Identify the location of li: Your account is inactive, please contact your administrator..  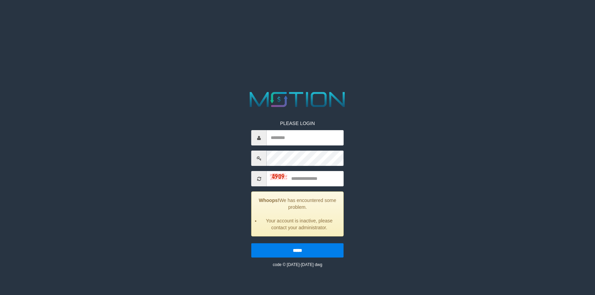
(299, 224).